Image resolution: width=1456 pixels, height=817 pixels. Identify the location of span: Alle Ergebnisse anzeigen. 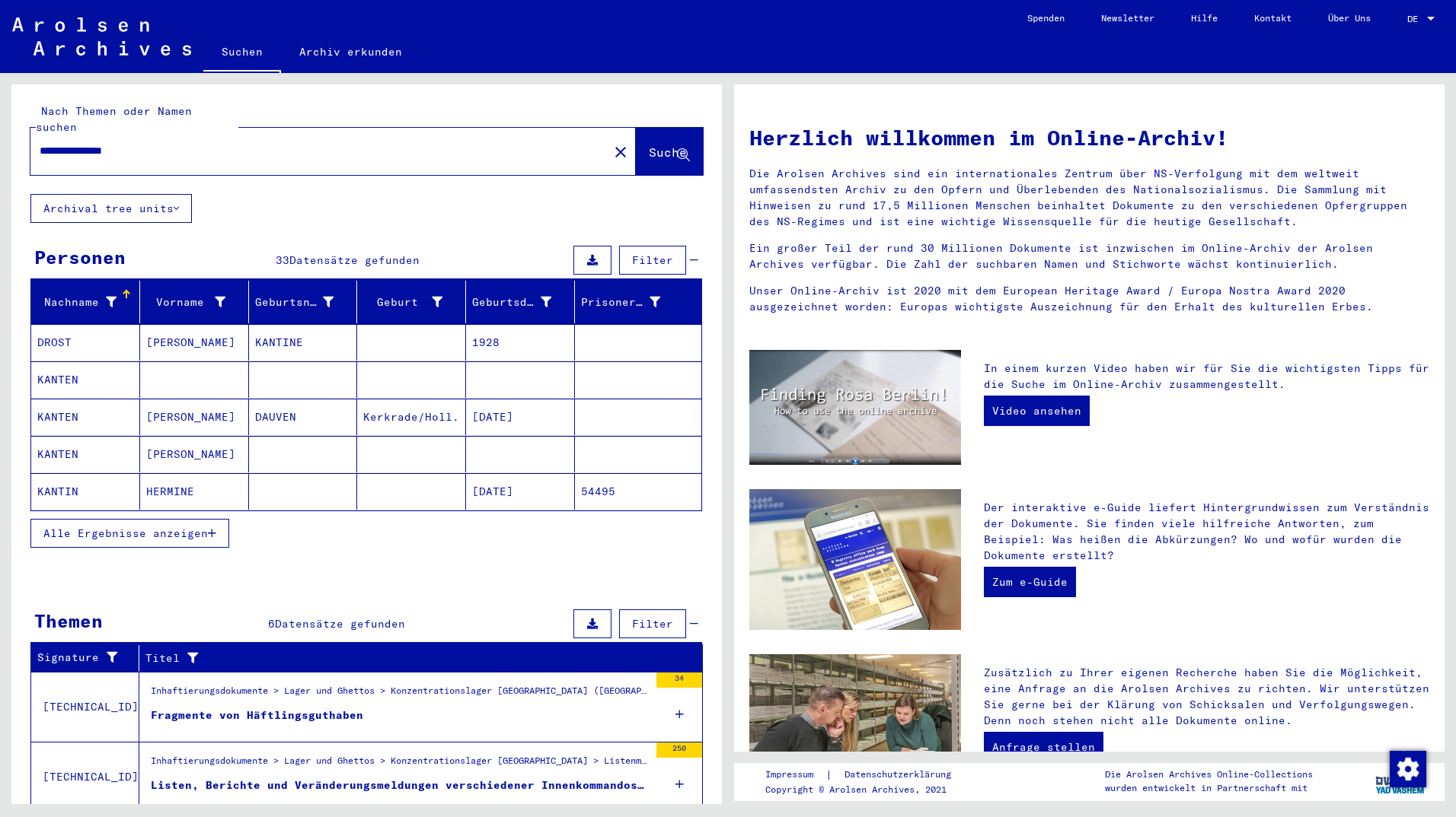
(126, 534).